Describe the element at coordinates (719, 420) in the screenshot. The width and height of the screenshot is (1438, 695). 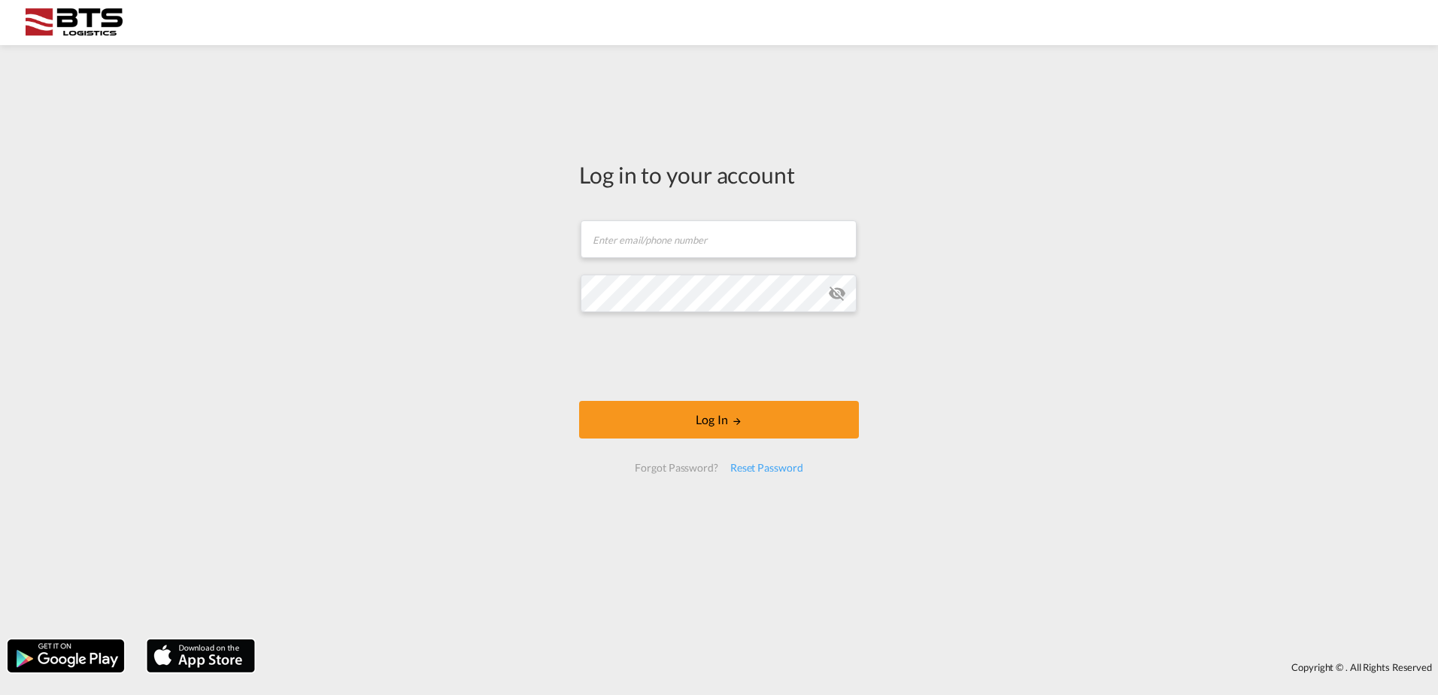
I see `button: LOGIN` at that location.